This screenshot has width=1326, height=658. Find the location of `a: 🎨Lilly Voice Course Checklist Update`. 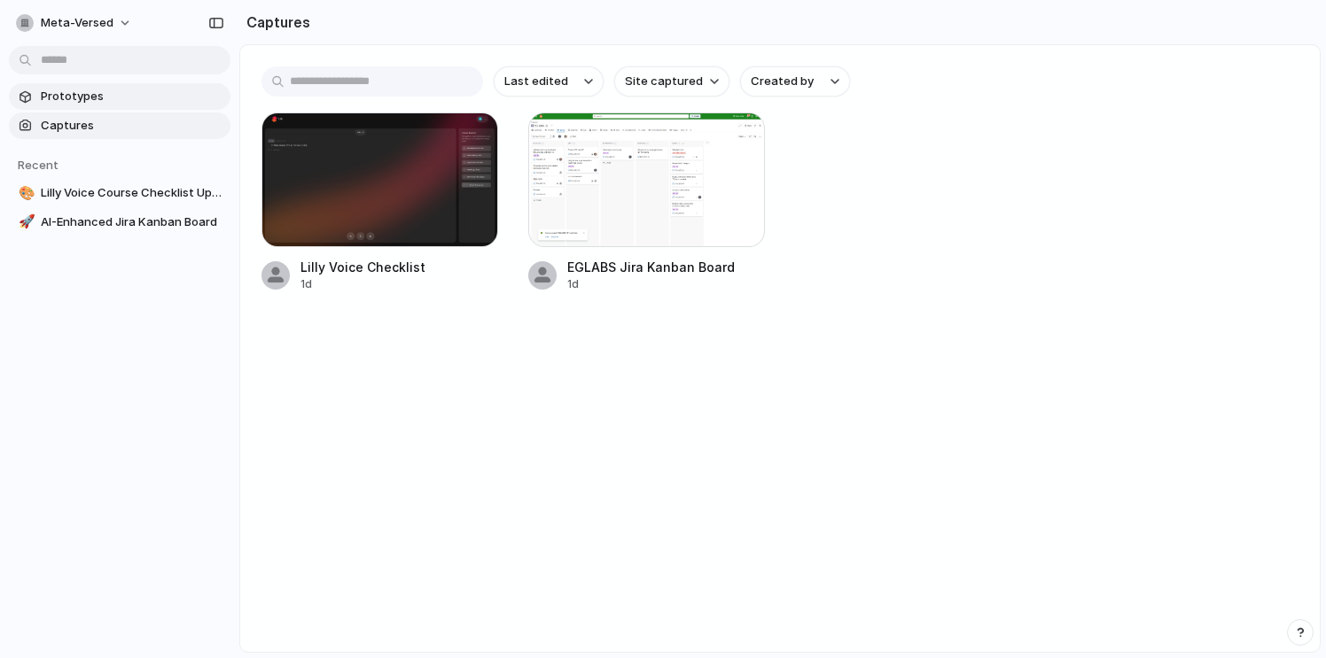

a: 🎨Lilly Voice Course Checklist Update is located at coordinates (120, 193).